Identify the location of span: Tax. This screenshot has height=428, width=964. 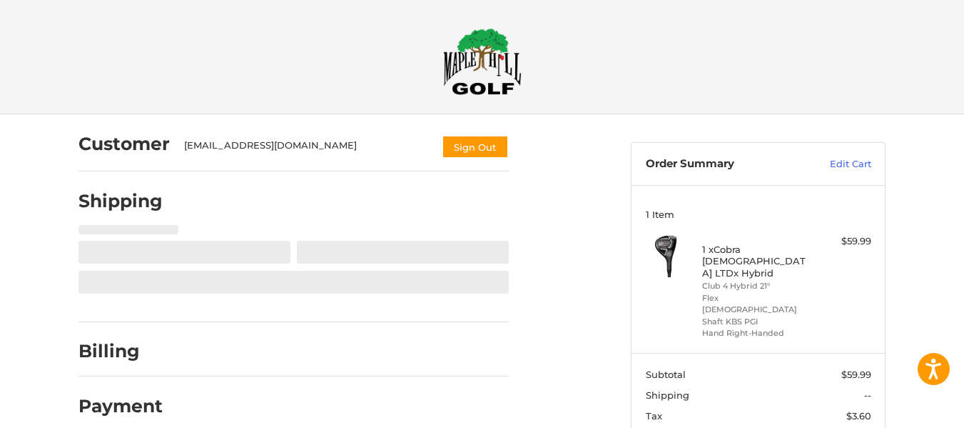
(654, 415).